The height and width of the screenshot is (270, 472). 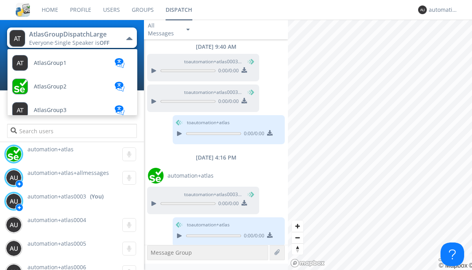 What do you see at coordinates (452, 265) in the screenshot?
I see `a: Mapbox` at bounding box center [452, 265].